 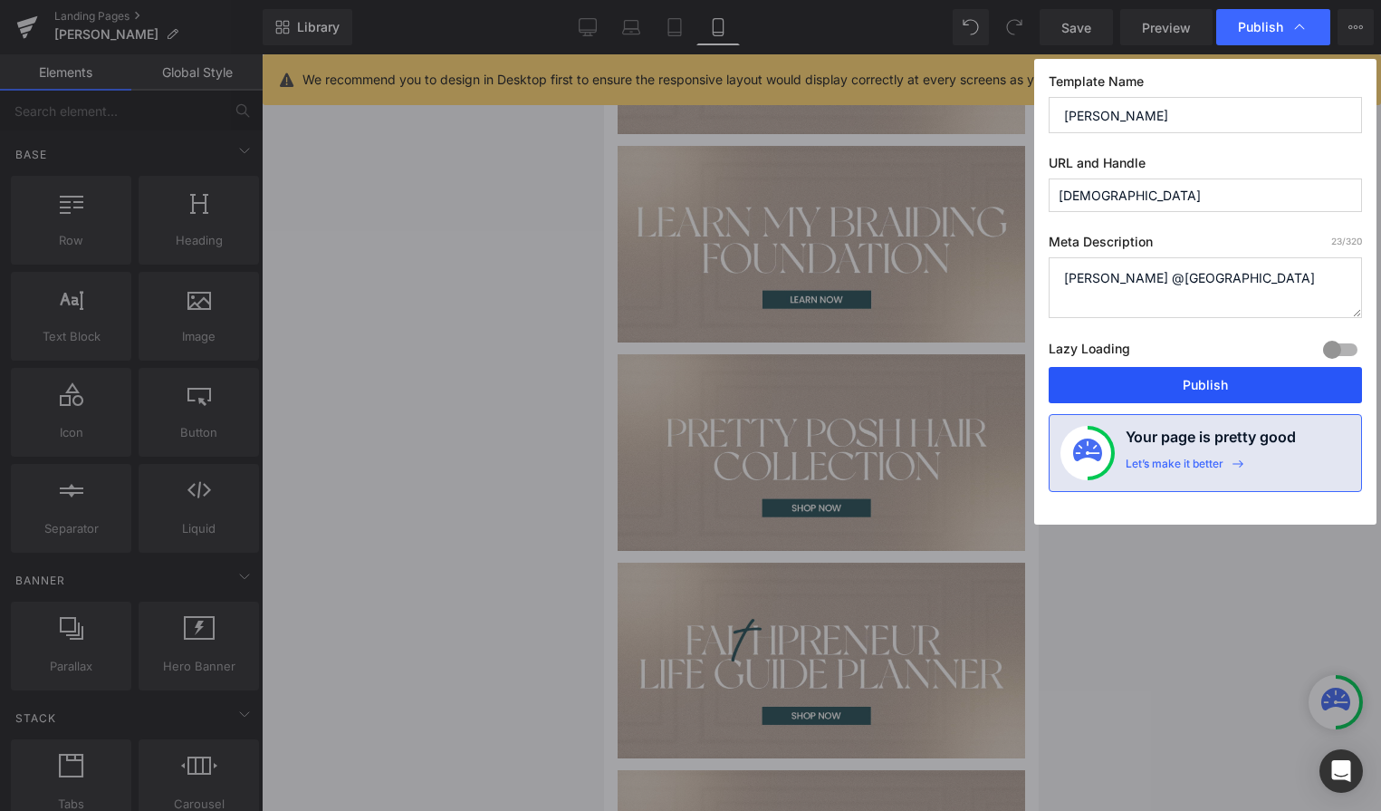 I want to click on span: 23, so click(x=1337, y=241).